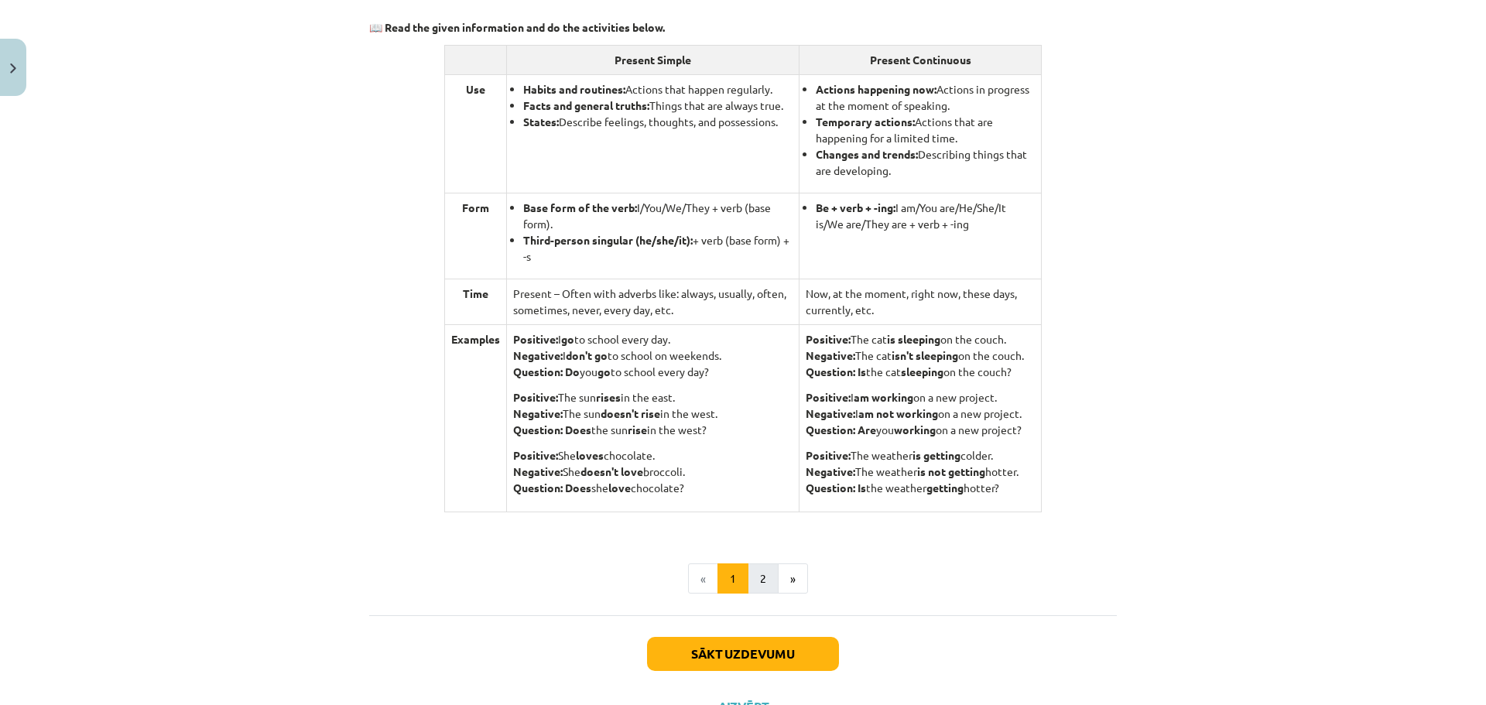 The width and height of the screenshot is (1486, 705). What do you see at coordinates (876, 89) in the screenshot?
I see `strong: Actions happening now:` at bounding box center [876, 89].